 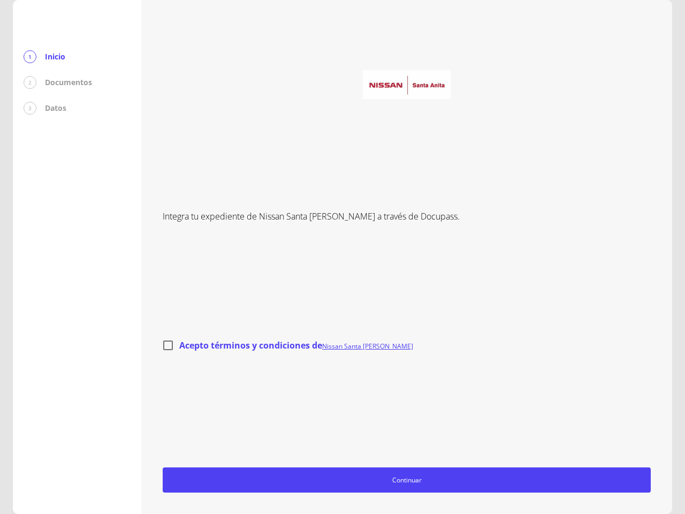 What do you see at coordinates (407, 85) in the screenshot?
I see `img: logo` at bounding box center [407, 85].